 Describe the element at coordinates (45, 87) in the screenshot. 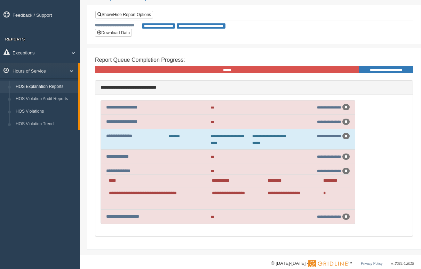

I see `a: HOS Explanation Reports` at that location.